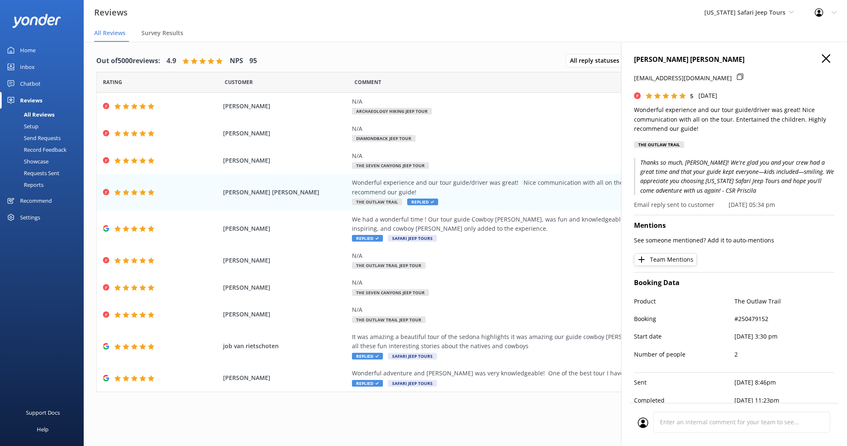 The height and width of the screenshot is (446, 847). What do you see at coordinates (542, 187) in the screenshot?
I see `div: Wonderful experience and our tour guide/driver was great! Nice communication with all on the tour...` at bounding box center [542, 187].